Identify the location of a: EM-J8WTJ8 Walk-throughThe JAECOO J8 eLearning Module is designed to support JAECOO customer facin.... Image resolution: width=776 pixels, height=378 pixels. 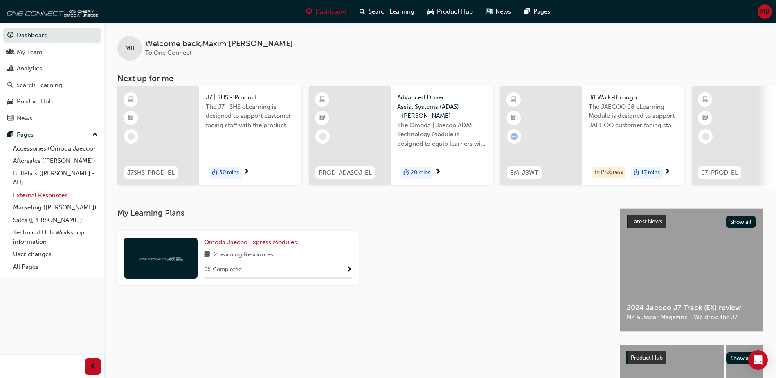
(592, 136).